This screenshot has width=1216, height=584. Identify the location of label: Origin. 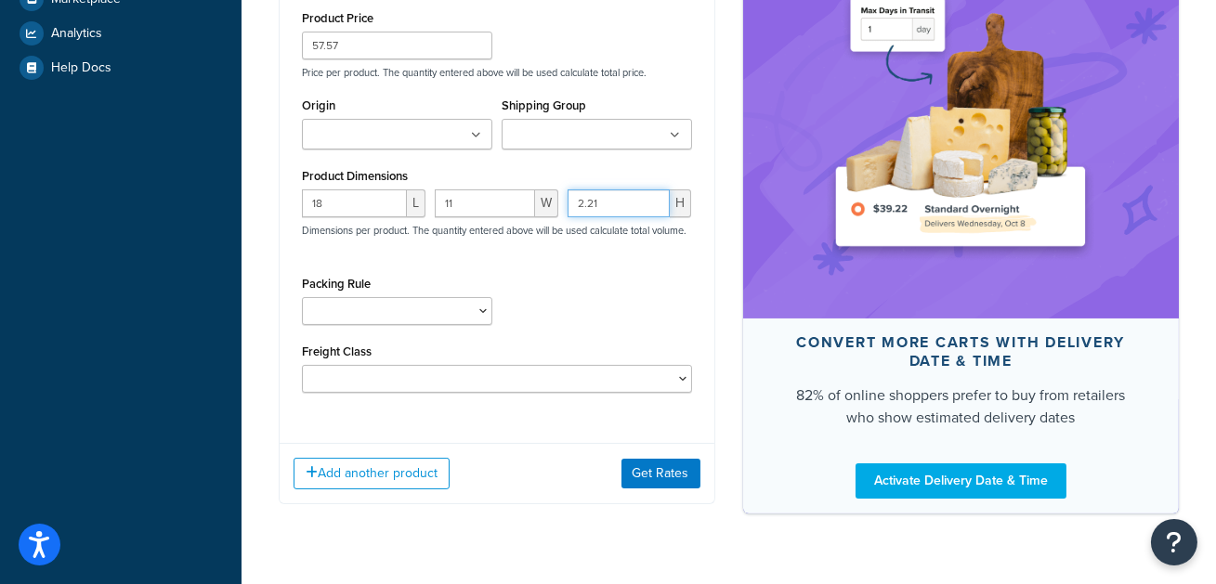
(319, 105).